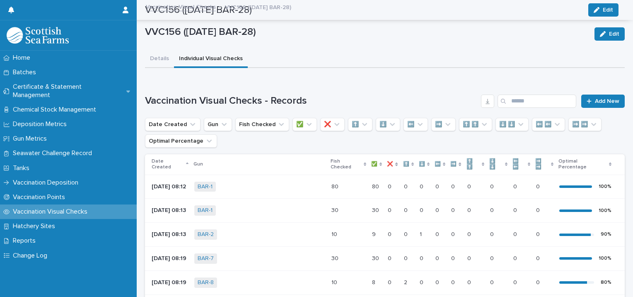 Image resolution: width=633 pixels, height=297 pixels. Describe the element at coordinates (336, 186) in the screenshot. I see `p: 80` at that location.